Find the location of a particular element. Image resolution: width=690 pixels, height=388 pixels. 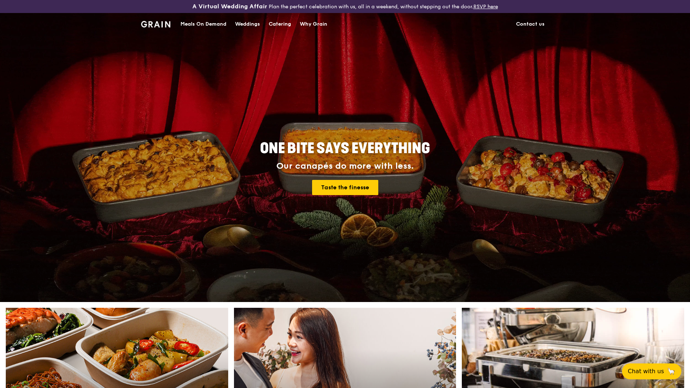

div: Our canapés do more with less. is located at coordinates (345, 166).